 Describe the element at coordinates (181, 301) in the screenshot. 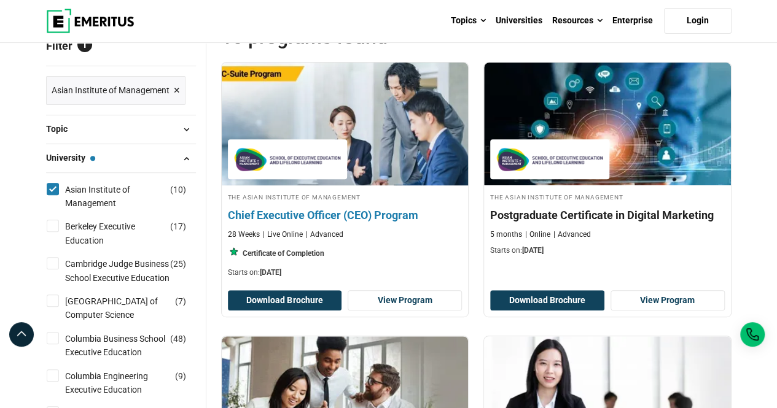

I see `span: 7` at that location.